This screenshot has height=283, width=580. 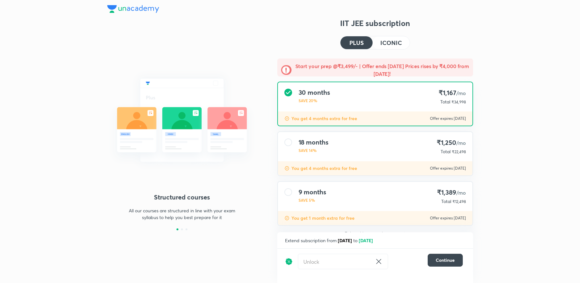 I want to click on span: ₹34,998, so click(x=458, y=102).